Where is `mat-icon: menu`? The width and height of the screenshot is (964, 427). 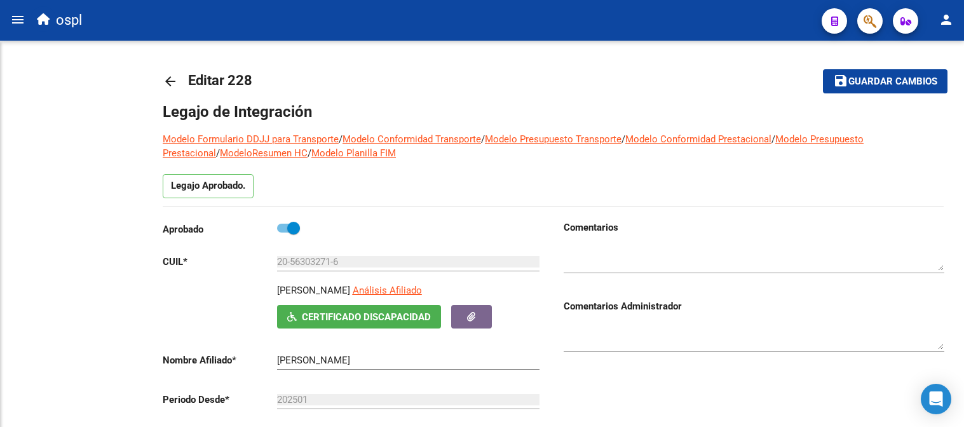
mat-icon: menu is located at coordinates (18, 20).